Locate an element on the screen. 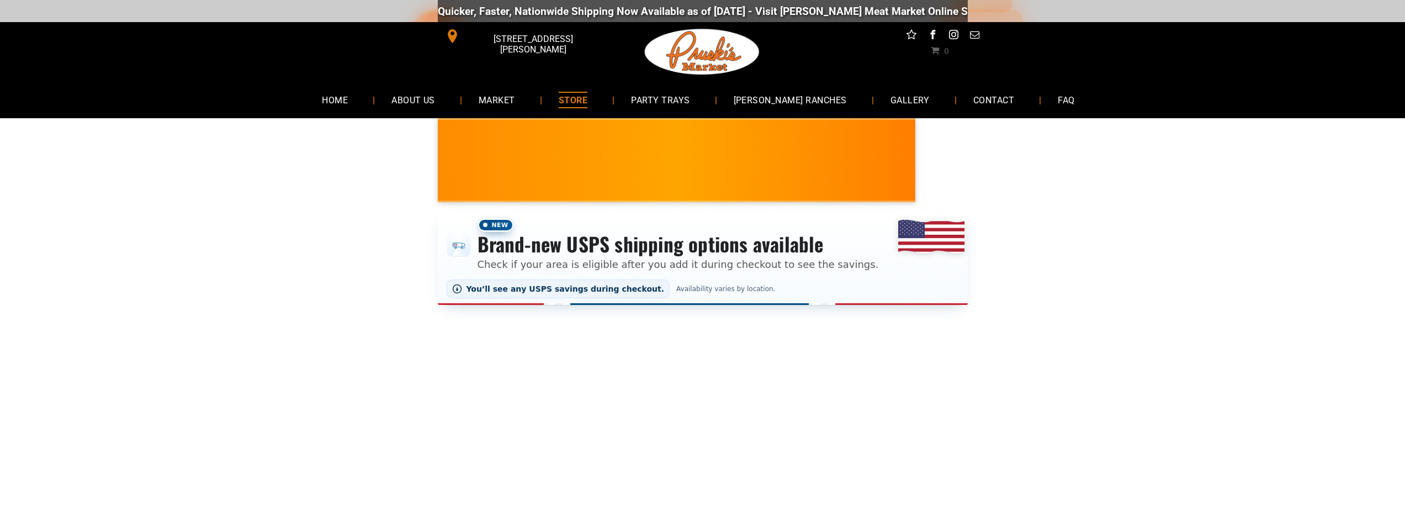  a: MARKET is located at coordinates (497, 99).